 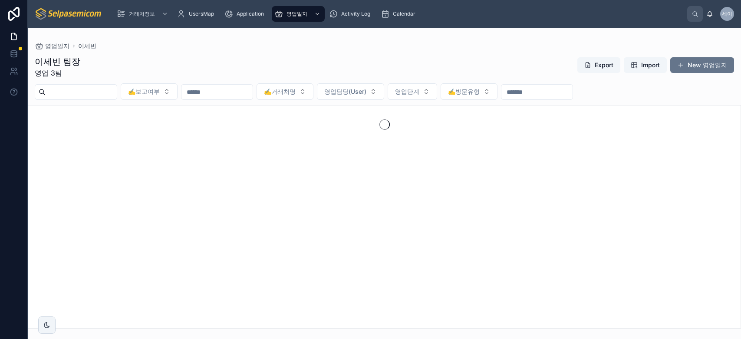 I want to click on span: 영업담당(User), so click(x=345, y=92).